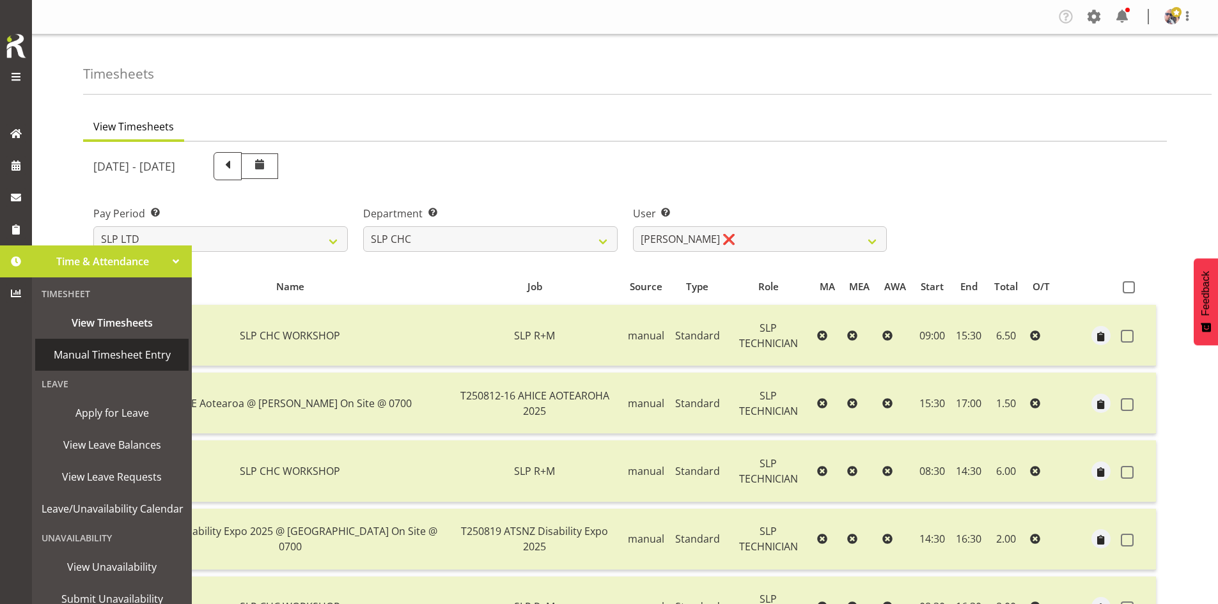 This screenshot has height=604, width=1218. What do you see at coordinates (112, 355) in the screenshot?
I see `span: Manual Timesheet Entry` at bounding box center [112, 355].